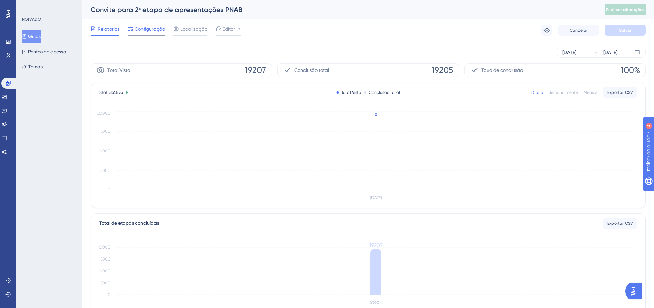 The width and height of the screenshot is (654, 308). I want to click on button: Publicar alterações, so click(626, 10).